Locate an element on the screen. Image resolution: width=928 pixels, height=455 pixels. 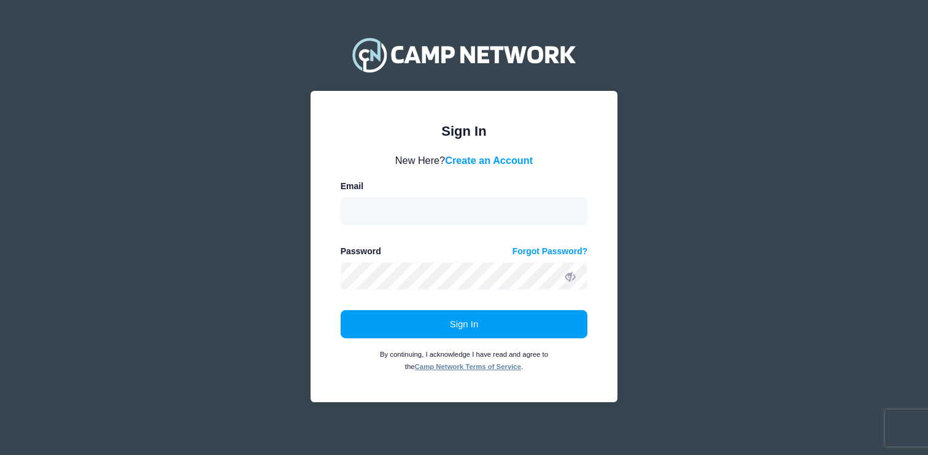
small: By continuing, I acknowledge I have read and agree to the . is located at coordinates (464, 360).